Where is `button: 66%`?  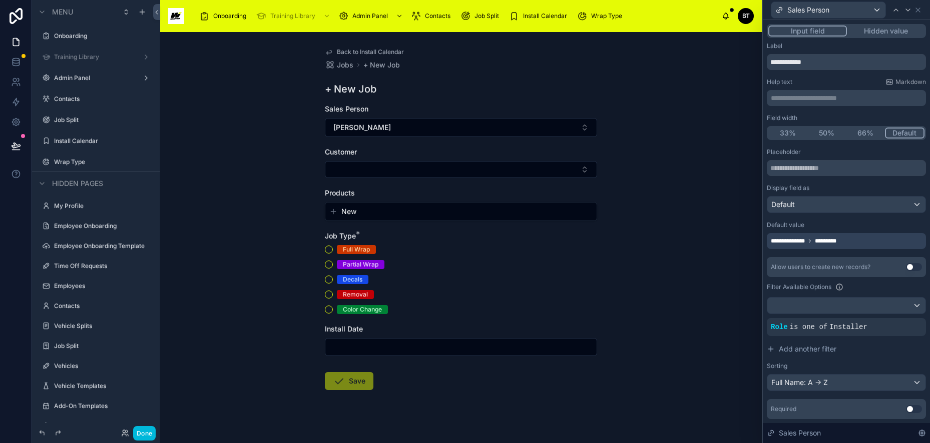
button: 66% is located at coordinates (865, 133).